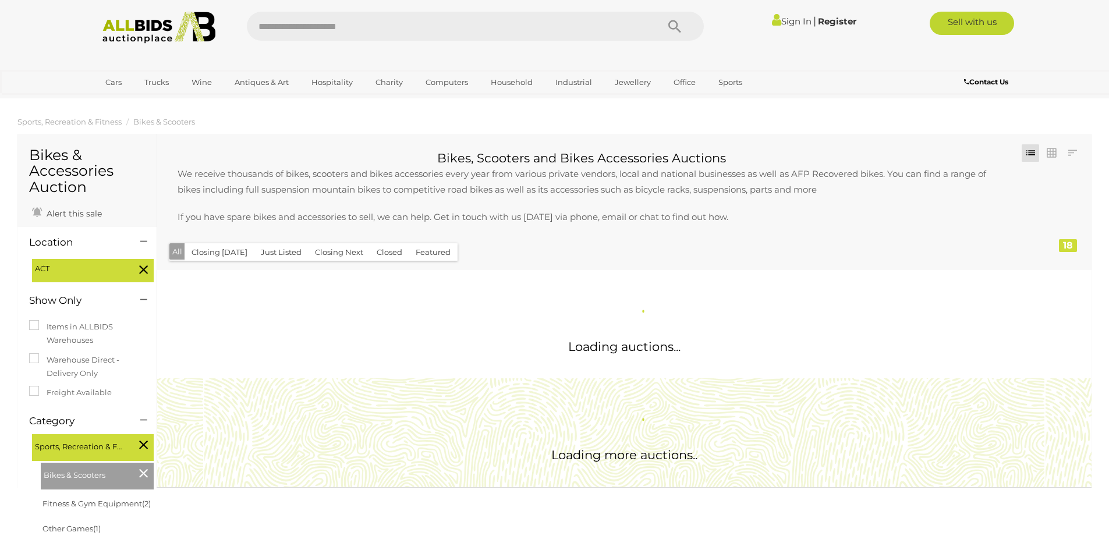 The height and width of the screenshot is (550, 1109). Describe the element at coordinates (157, 82) in the screenshot. I see `a: Trucks` at that location.